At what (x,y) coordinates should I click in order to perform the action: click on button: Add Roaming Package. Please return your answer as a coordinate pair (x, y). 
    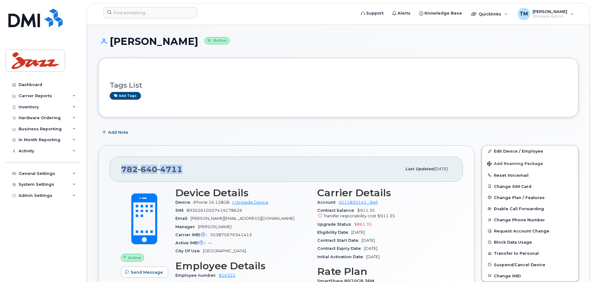
    Looking at the image, I should click on (530, 163).